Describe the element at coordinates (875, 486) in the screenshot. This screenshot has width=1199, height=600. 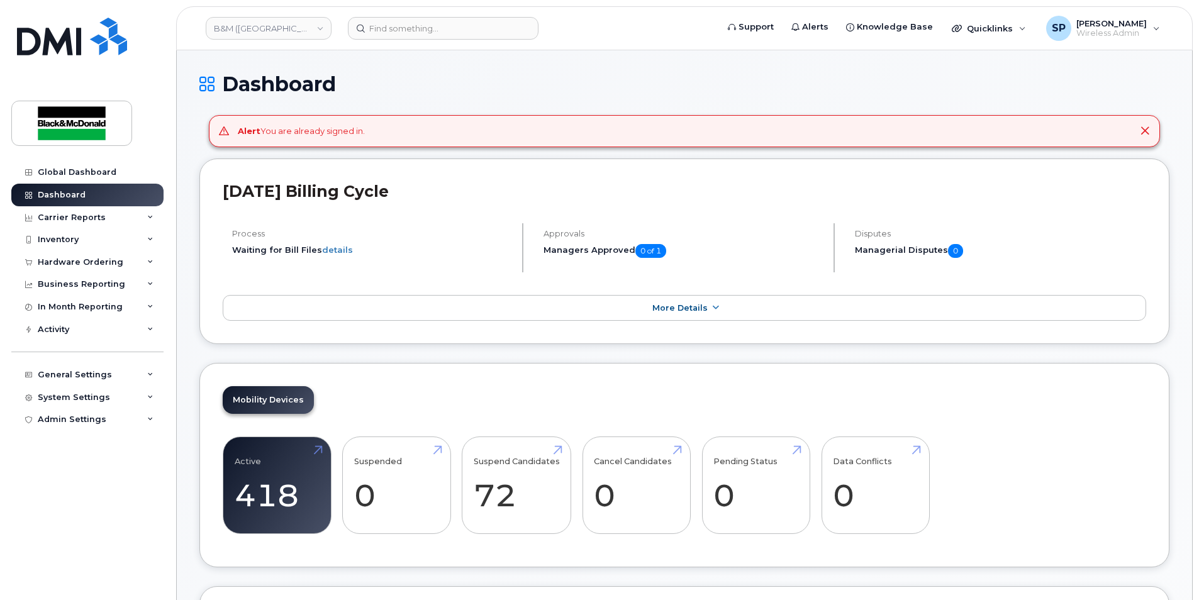
I see `a: Data Conflicts 0` at that location.